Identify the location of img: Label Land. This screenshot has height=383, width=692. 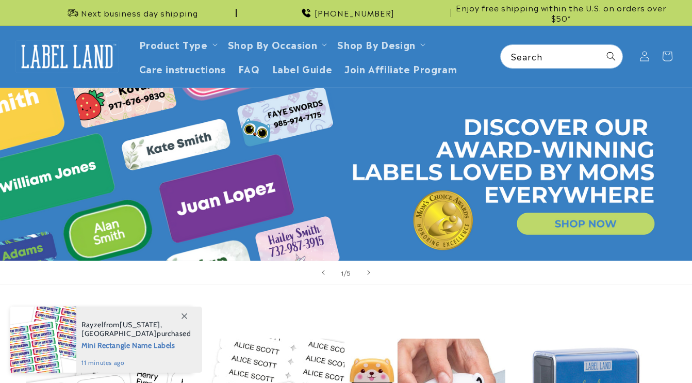
(67, 56).